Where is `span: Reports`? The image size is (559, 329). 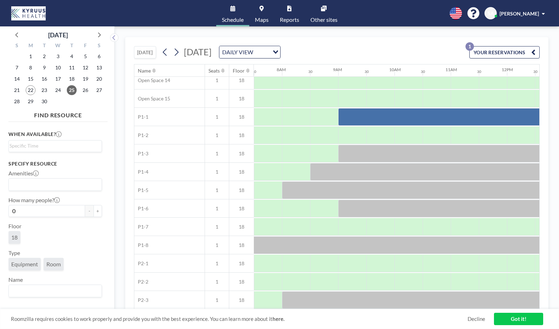
span: Reports is located at coordinates (290, 20).